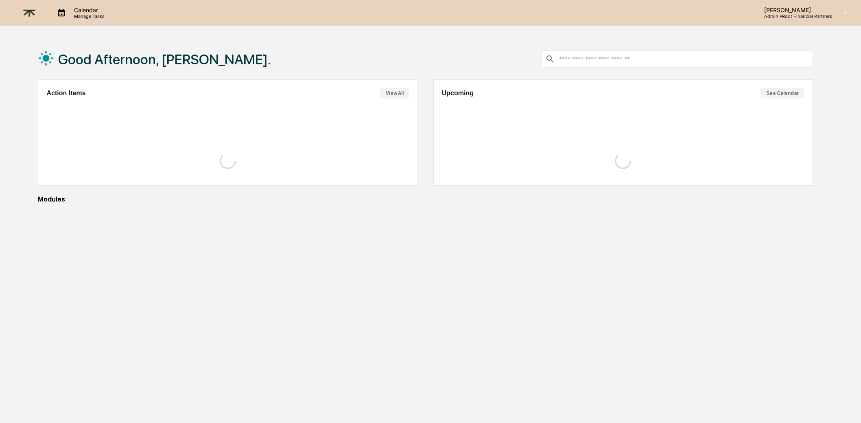 This screenshot has width=861, height=423. Describe the element at coordinates (88, 10) in the screenshot. I see `p: Calendar` at that location.